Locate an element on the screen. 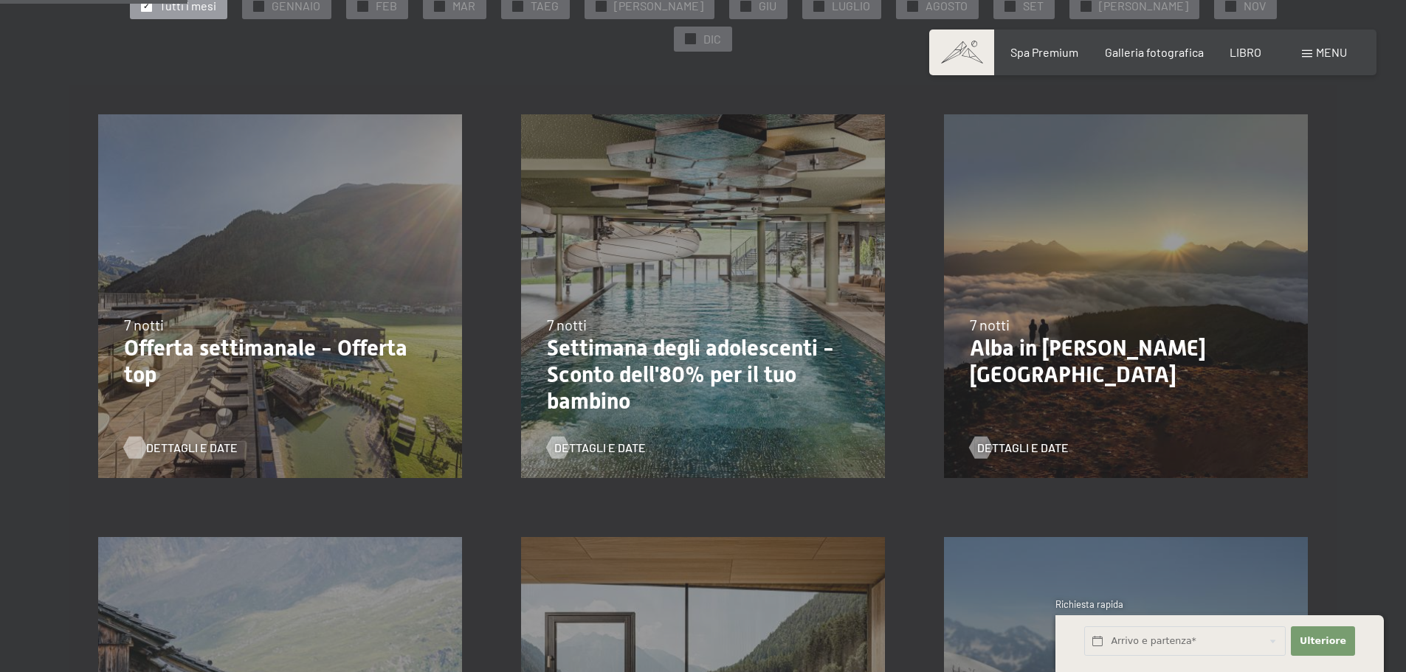 This screenshot has height=672, width=1406. font: Offerta settimanale - Offerta top is located at coordinates (266, 361).